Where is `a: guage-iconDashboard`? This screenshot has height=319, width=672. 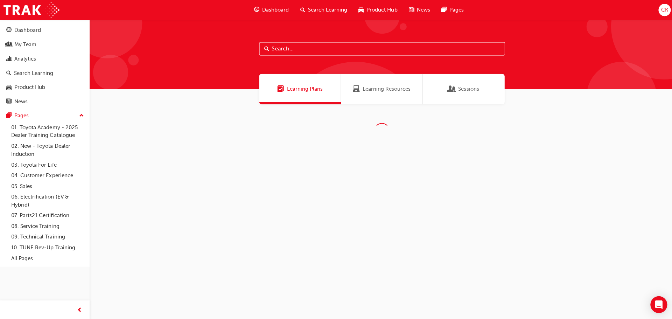
a: guage-iconDashboard is located at coordinates (271, 10).